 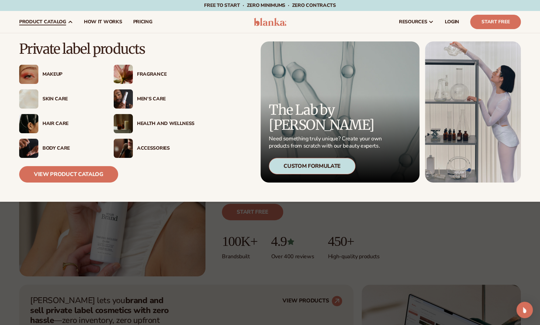 I want to click on span: Free to start · ZERO minimums · ZERO contracts, so click(x=270, y=5).